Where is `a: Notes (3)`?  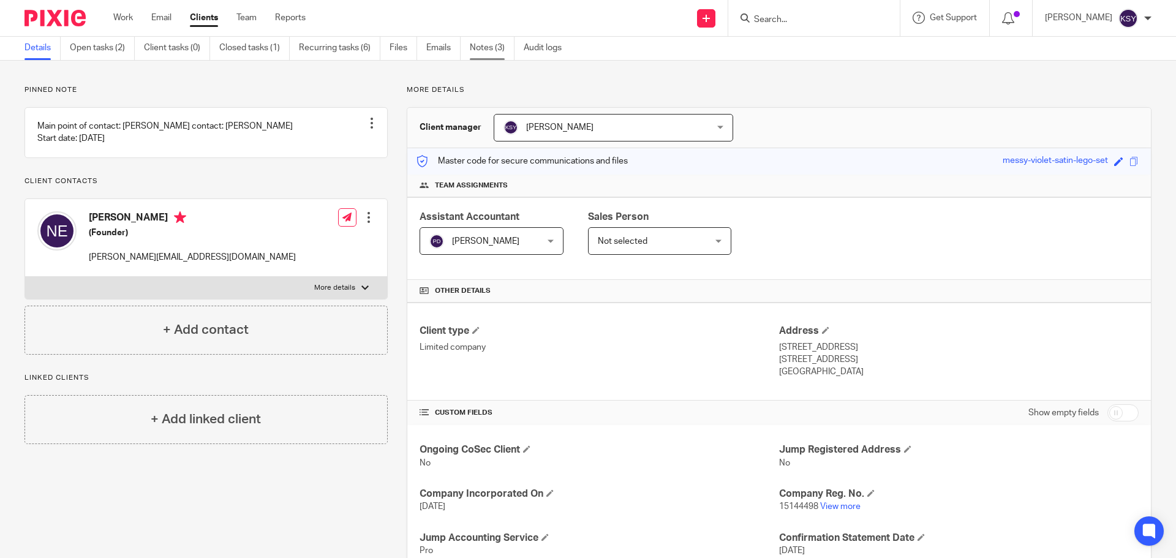
a: Notes (3) is located at coordinates (492, 48).